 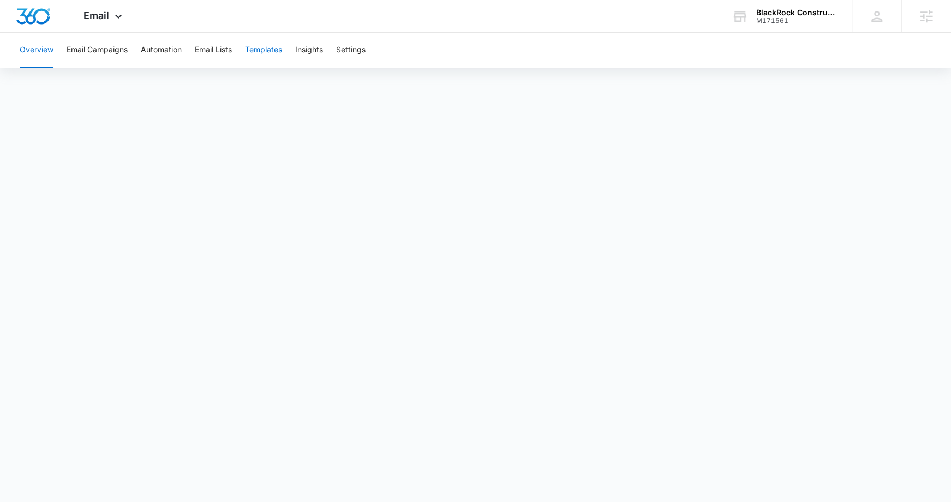 I want to click on div: account id, so click(x=796, y=21).